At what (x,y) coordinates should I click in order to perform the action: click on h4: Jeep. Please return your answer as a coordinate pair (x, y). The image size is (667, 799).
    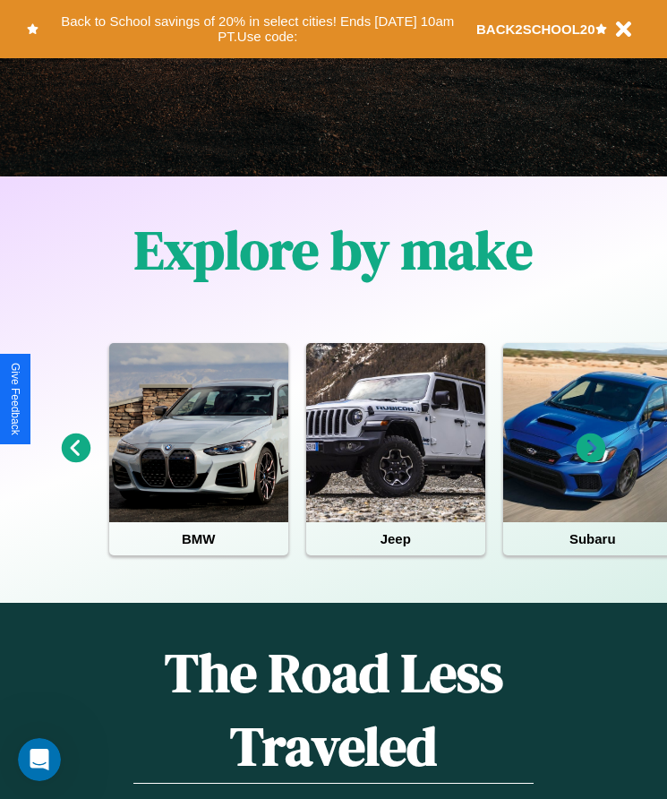
    Looking at the image, I should click on (396, 538).